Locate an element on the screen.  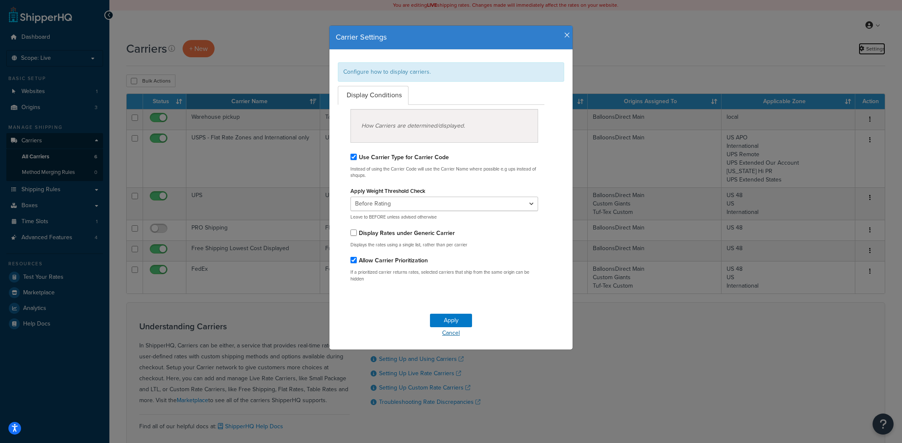
a: Cancel is located at coordinates (451, 333).